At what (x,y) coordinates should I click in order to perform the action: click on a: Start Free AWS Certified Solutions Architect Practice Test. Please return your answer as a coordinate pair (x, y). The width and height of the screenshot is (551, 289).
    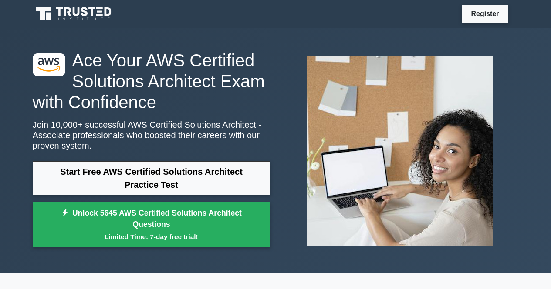
    Looking at the image, I should click on (151, 178).